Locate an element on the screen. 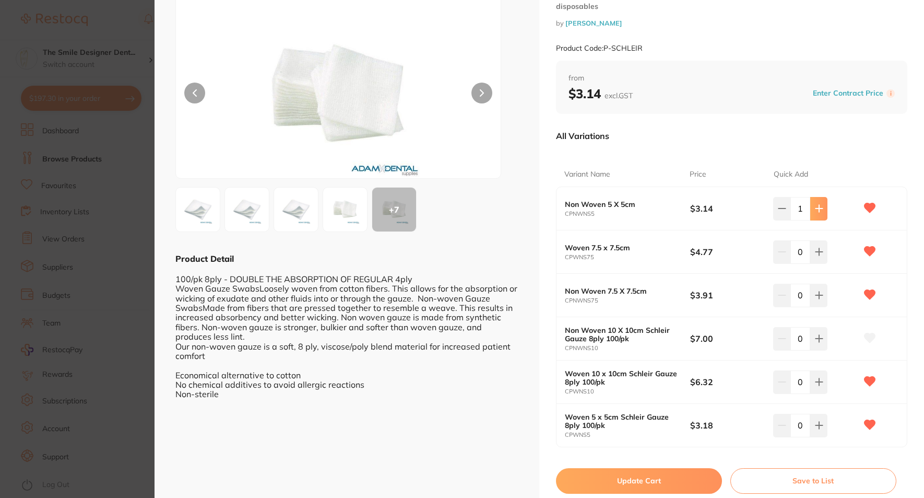  b: $6.32 is located at coordinates (728, 382).